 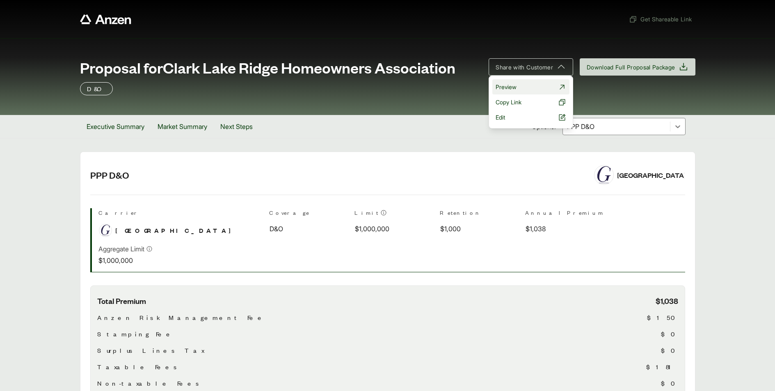 What do you see at coordinates (531, 67) in the screenshot?
I see `button: Share with Customer` at bounding box center [531, 67].